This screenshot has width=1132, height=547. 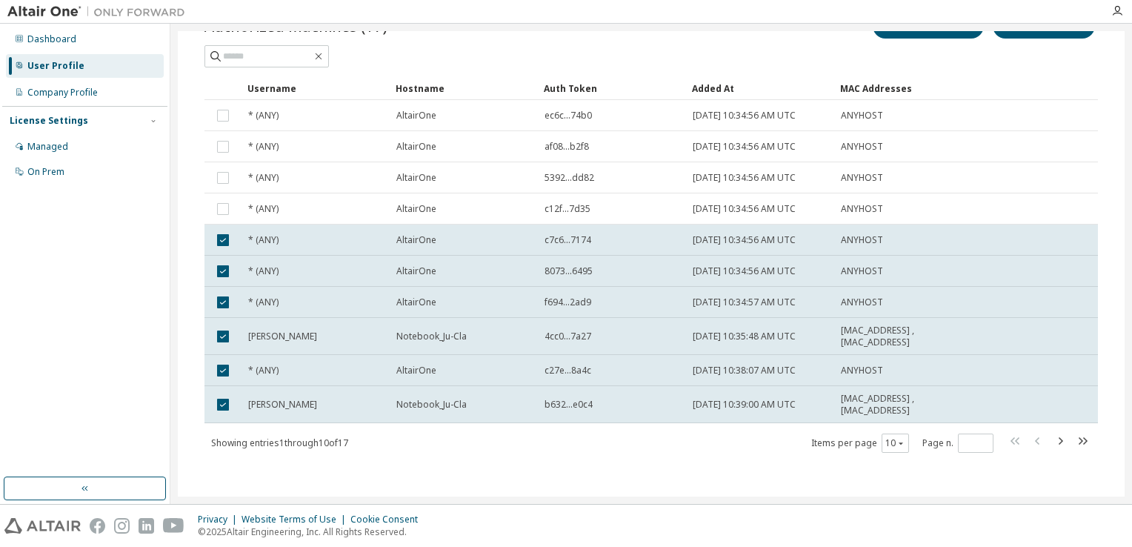 What do you see at coordinates (860, 443) in the screenshot?
I see `span: Items per page` at bounding box center [860, 443].